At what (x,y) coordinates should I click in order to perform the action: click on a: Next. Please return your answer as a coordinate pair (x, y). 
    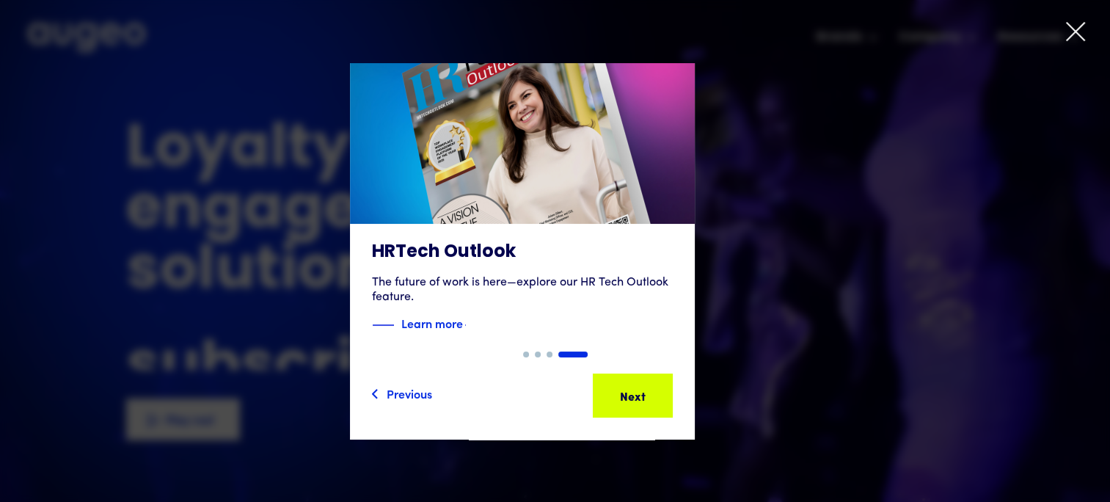
    Looking at the image, I should click on (633, 396).